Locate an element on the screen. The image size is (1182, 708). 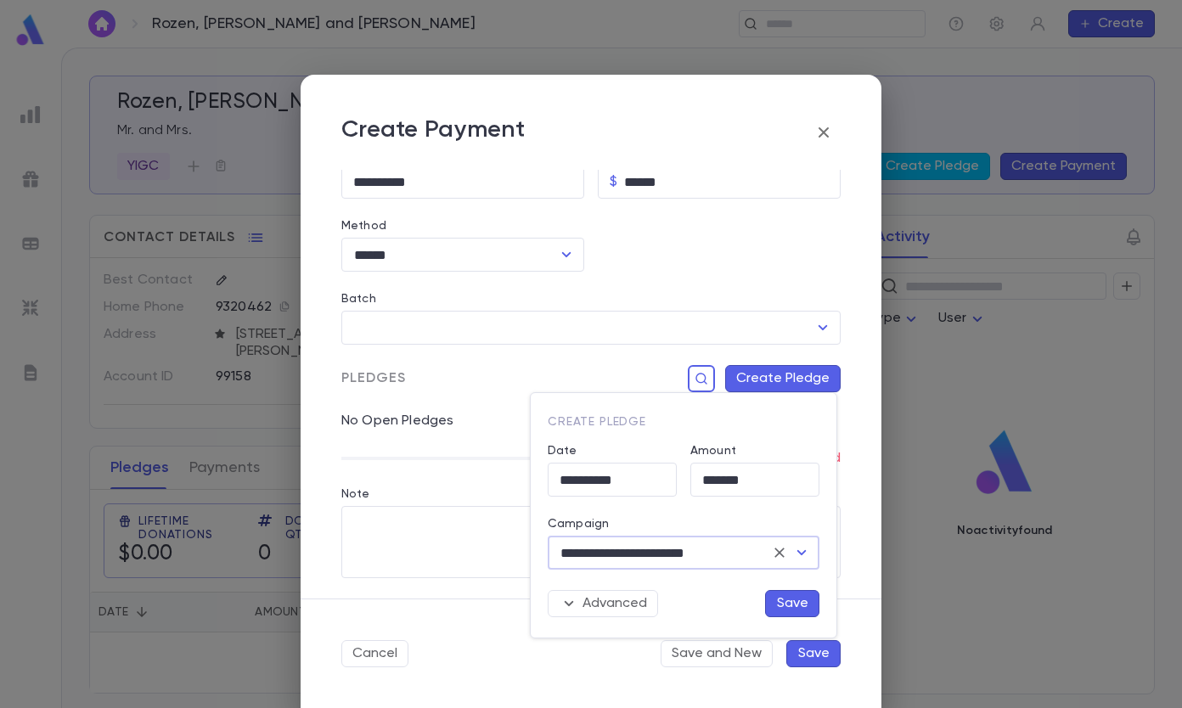
label: Campaign is located at coordinates (578, 524).